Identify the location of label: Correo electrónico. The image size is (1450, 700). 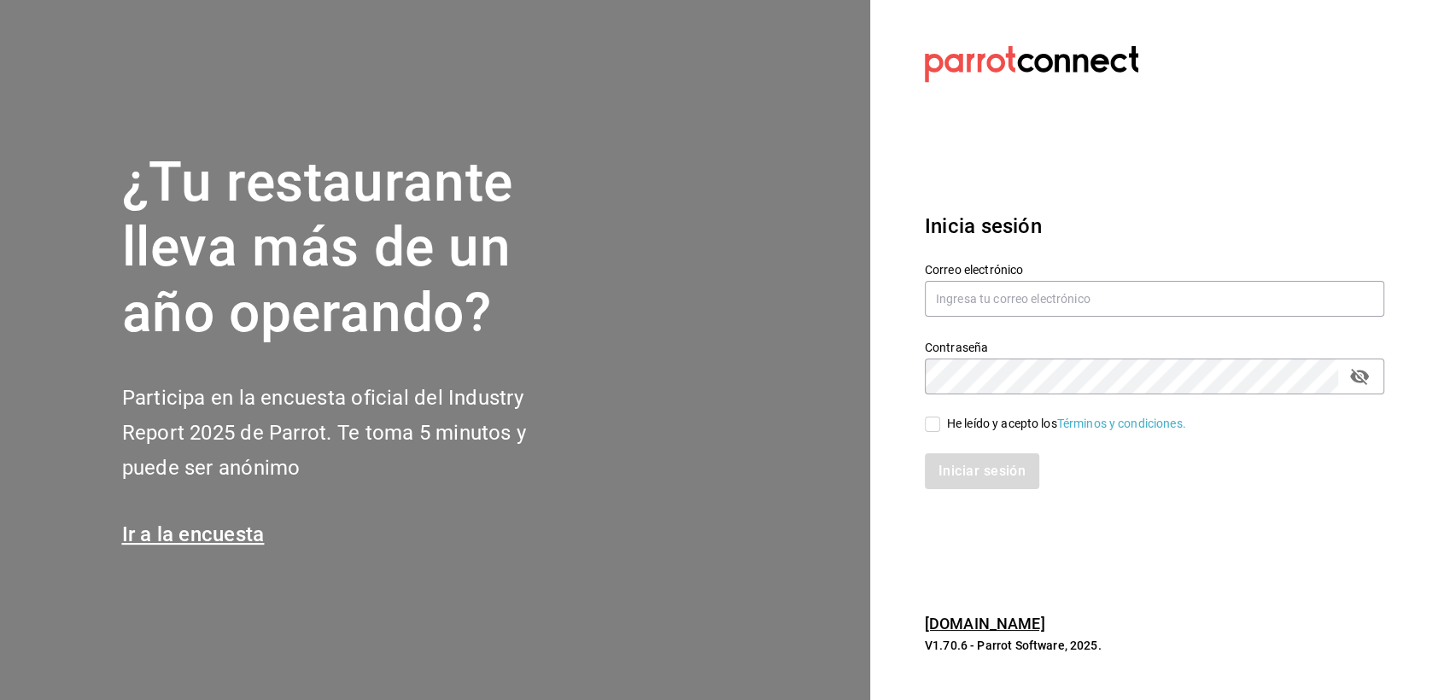
(1155, 269).